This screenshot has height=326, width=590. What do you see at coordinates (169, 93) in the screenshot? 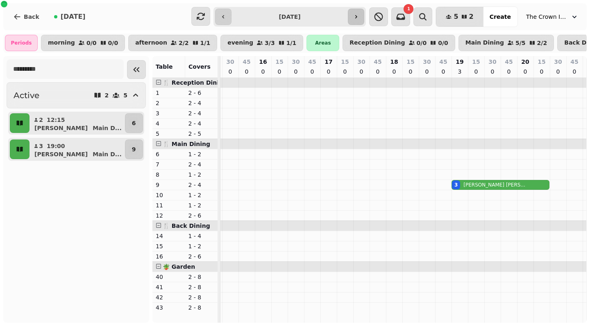
I see `p: 1` at bounding box center [169, 93].